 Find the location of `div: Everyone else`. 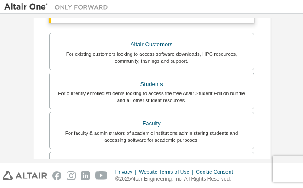

div: Everyone else is located at coordinates (152, 163).